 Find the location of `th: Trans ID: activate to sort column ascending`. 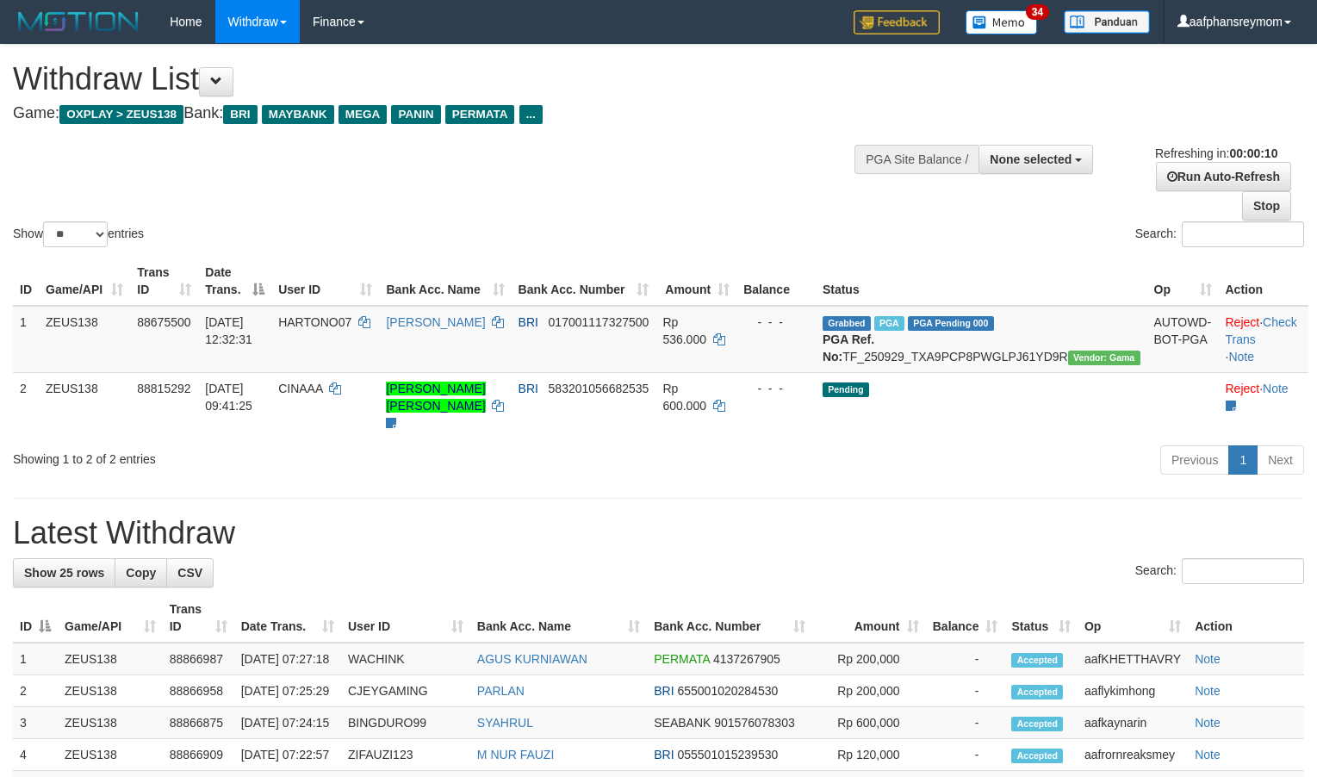

th: Trans ID: activate to sort column ascending is located at coordinates (164, 281).